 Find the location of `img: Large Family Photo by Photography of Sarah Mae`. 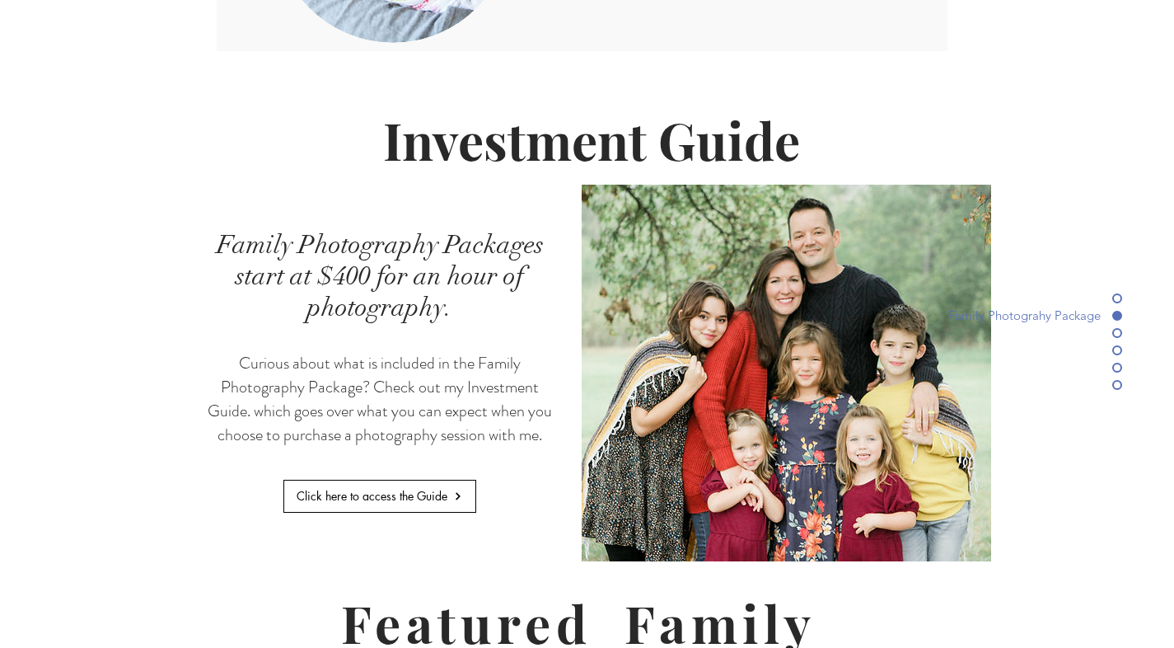

img: Large Family Photo by Photography of Sarah Mae is located at coordinates (786, 372).